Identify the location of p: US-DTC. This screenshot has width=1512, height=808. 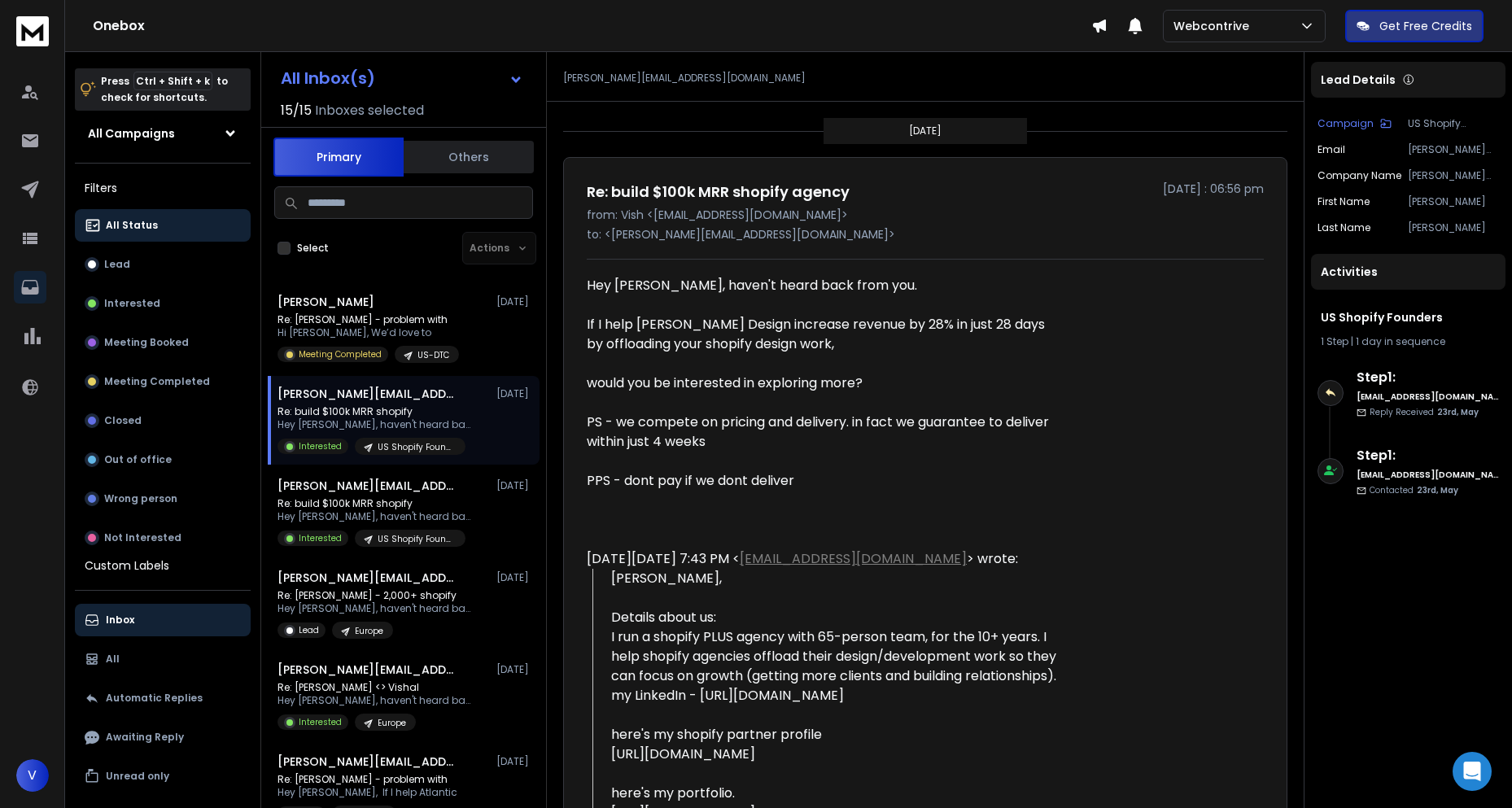
(433, 355).